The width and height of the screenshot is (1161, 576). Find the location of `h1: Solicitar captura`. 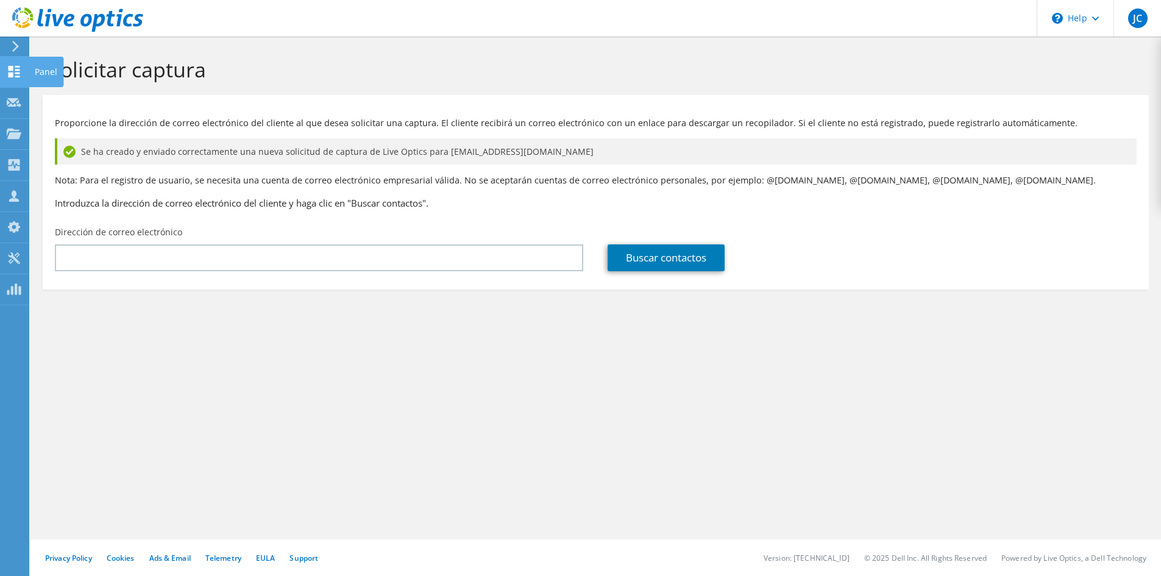

h1: Solicitar captura is located at coordinates (593, 70).